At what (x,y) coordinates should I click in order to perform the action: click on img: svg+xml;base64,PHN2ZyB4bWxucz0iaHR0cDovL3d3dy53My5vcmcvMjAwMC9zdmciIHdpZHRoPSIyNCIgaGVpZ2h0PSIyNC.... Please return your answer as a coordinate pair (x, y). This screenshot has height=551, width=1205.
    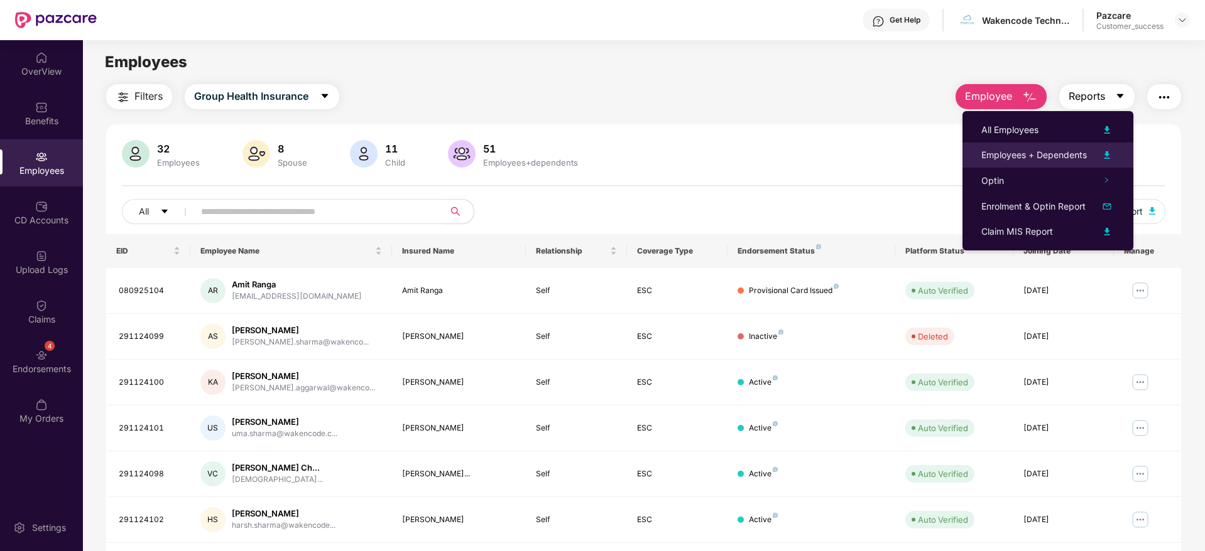
    Looking at the image, I should click on (123, 97).